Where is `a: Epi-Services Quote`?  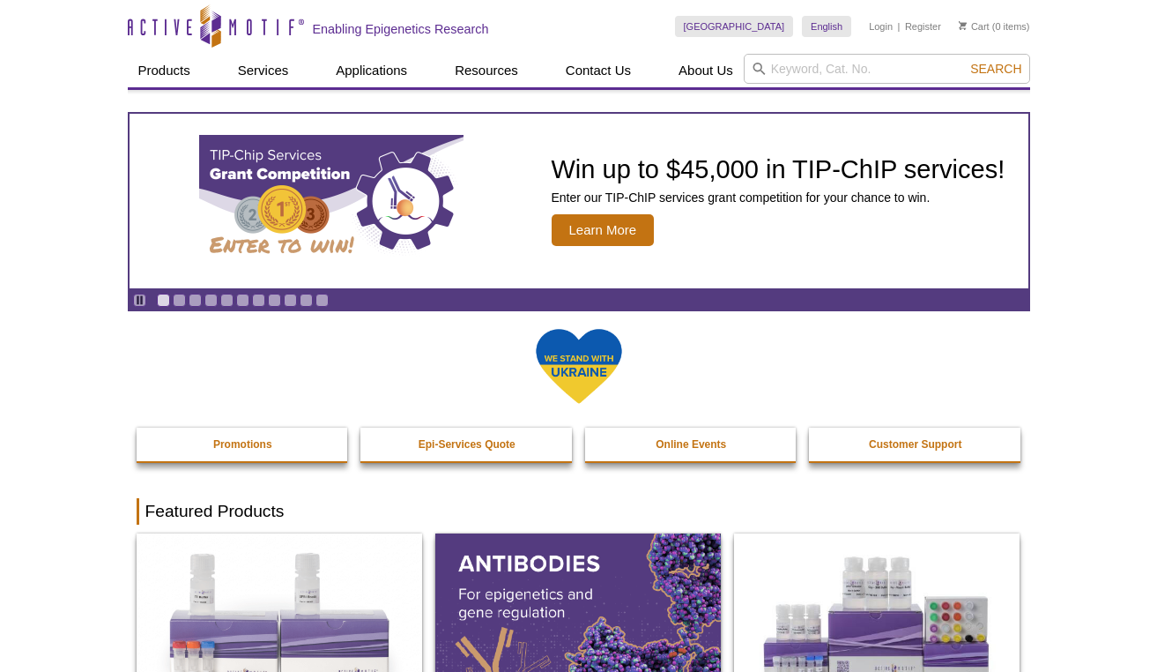 a: Epi-Services Quote is located at coordinates (467, 444).